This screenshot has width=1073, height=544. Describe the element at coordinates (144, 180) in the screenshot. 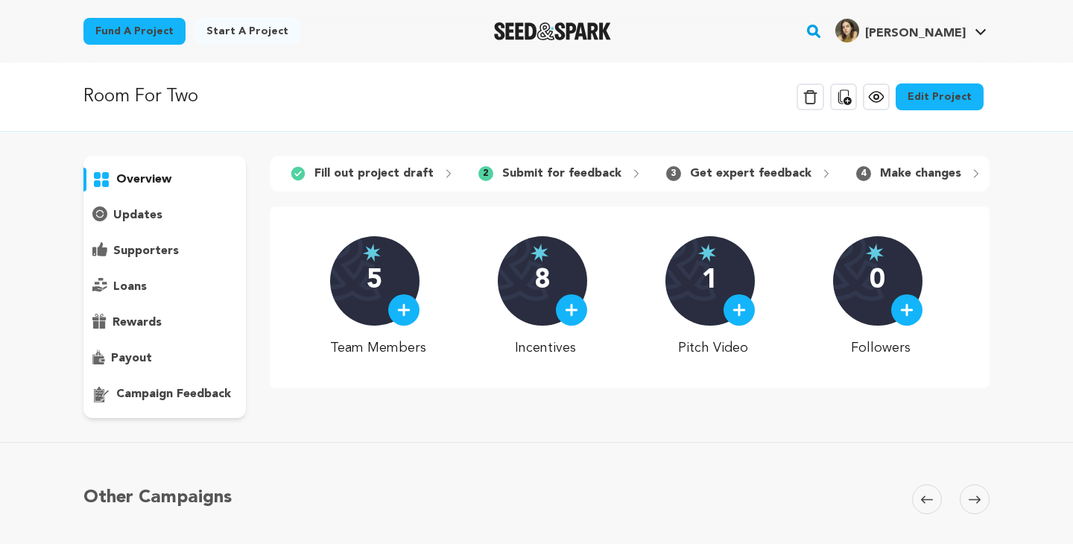

I see `p: overview` at that location.